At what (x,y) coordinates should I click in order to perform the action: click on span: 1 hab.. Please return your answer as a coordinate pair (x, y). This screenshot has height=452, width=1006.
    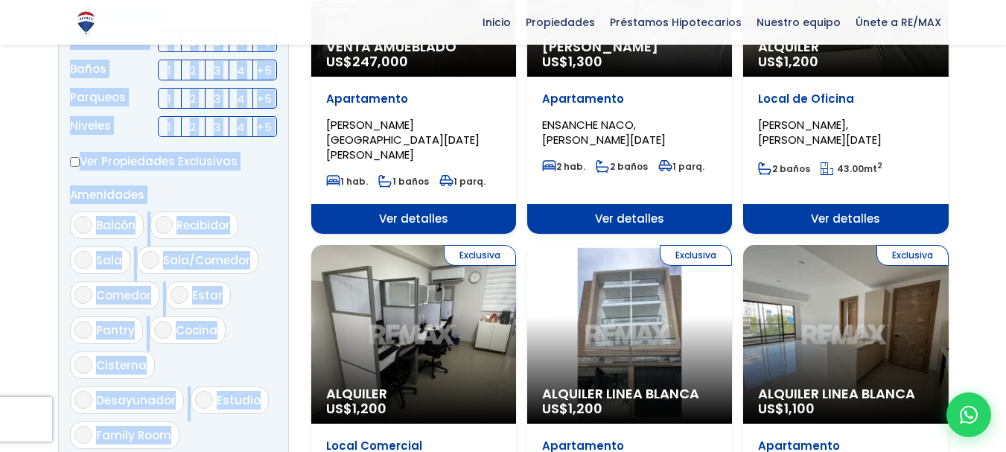
    Looking at the image, I should click on (347, 181).